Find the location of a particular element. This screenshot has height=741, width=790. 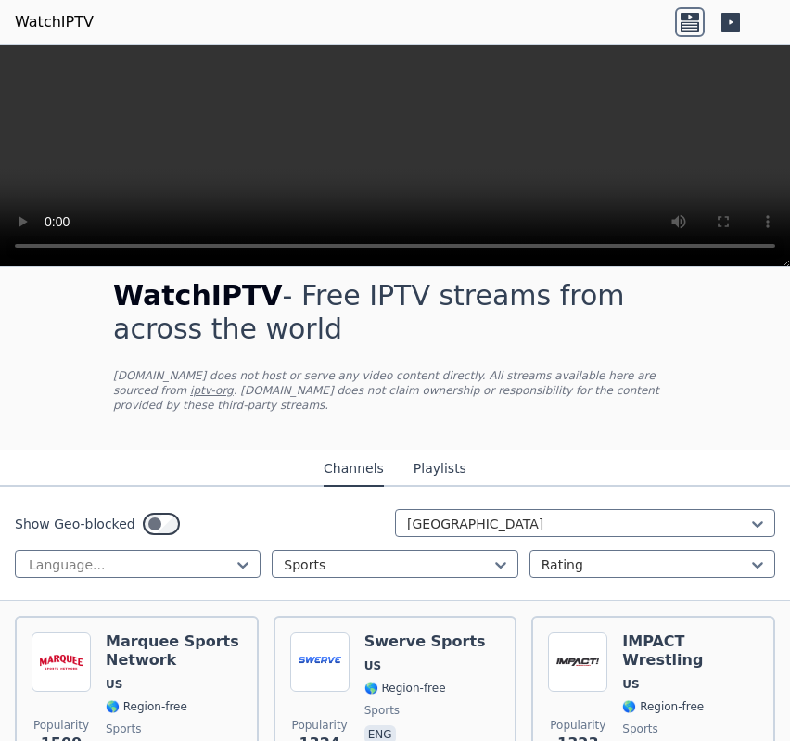

img: IMPACT Wrestling is located at coordinates (578, 662).